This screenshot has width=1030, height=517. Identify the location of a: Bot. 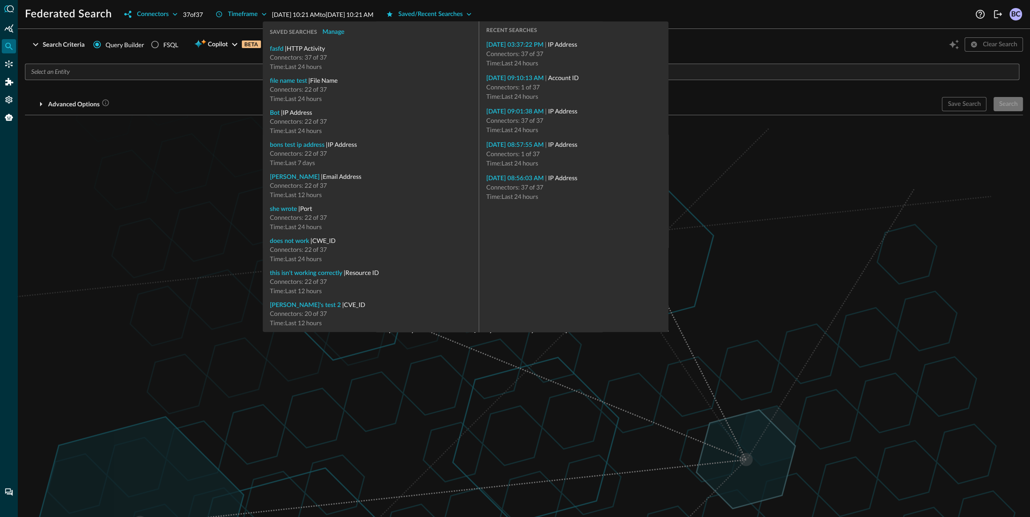
(275, 113).